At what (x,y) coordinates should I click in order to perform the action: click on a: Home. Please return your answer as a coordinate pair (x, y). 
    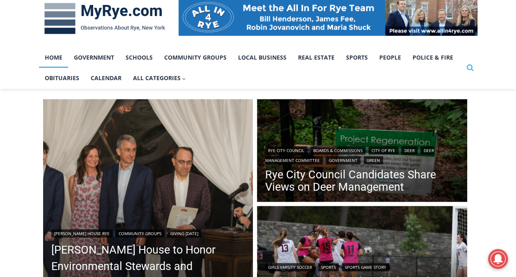
    Looking at the image, I should click on (53, 57).